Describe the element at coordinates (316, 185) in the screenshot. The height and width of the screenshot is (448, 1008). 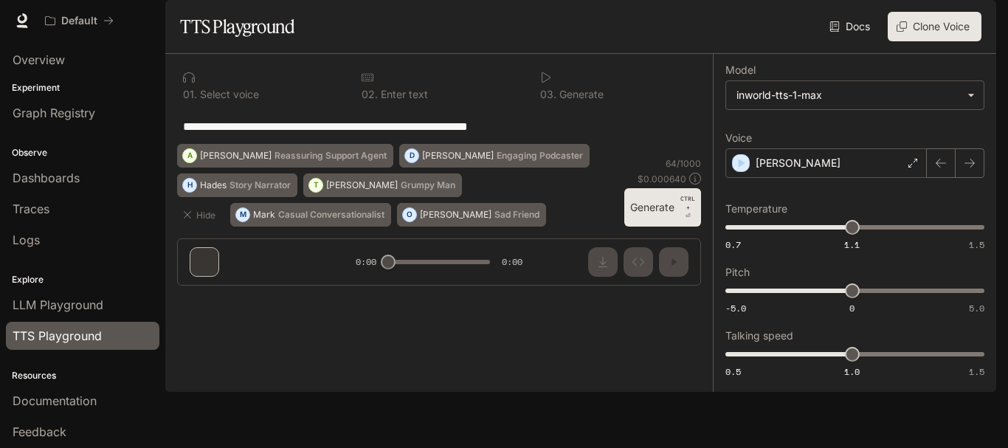
I see `div: T` at that location.